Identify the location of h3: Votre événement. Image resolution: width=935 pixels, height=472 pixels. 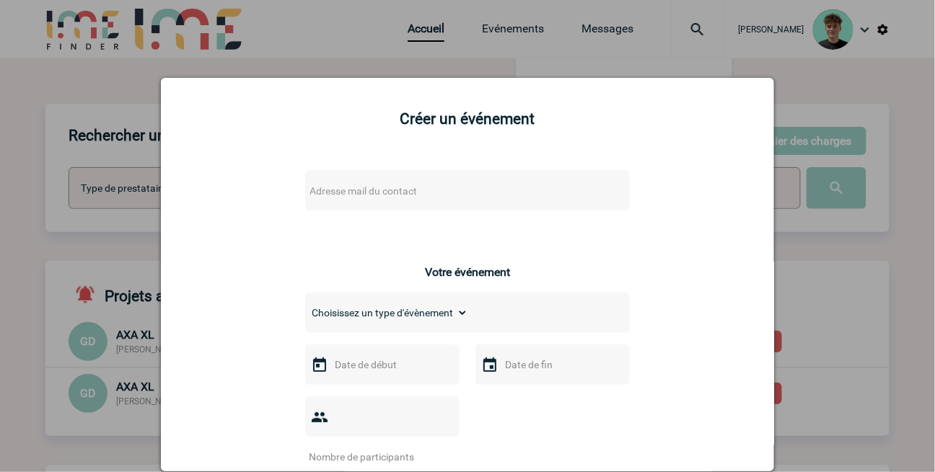
(467, 272).